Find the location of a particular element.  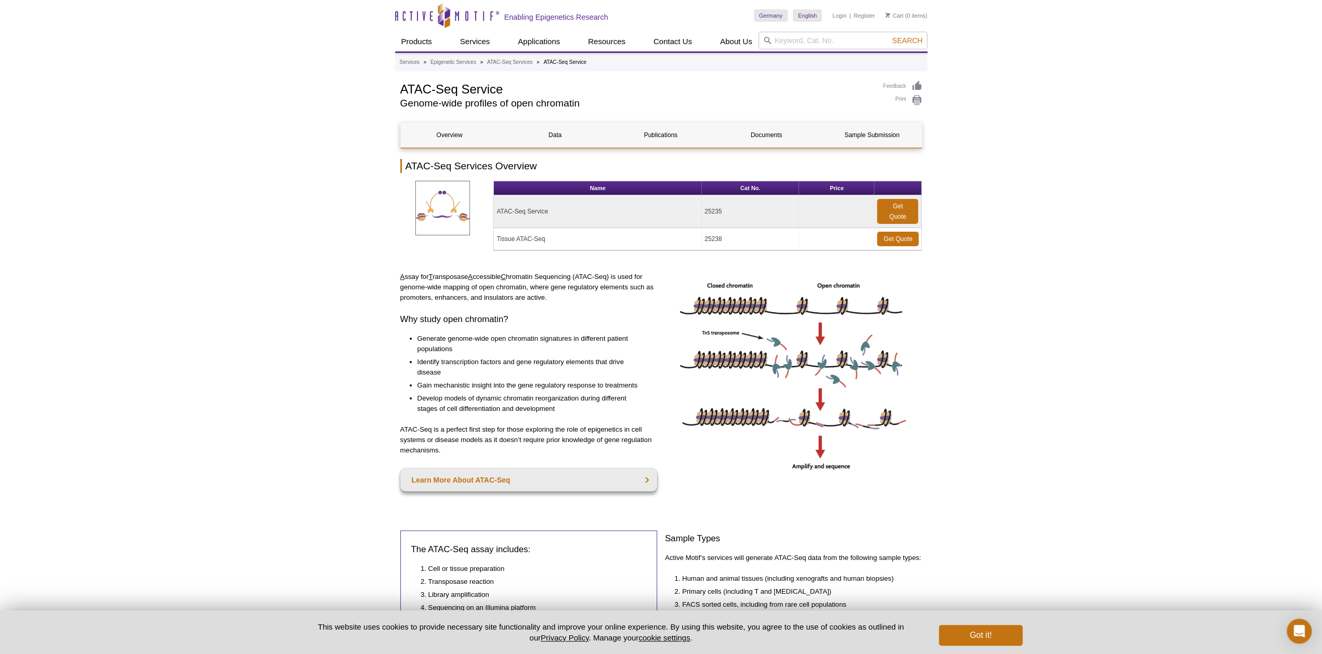

a: Germany is located at coordinates (770, 16).